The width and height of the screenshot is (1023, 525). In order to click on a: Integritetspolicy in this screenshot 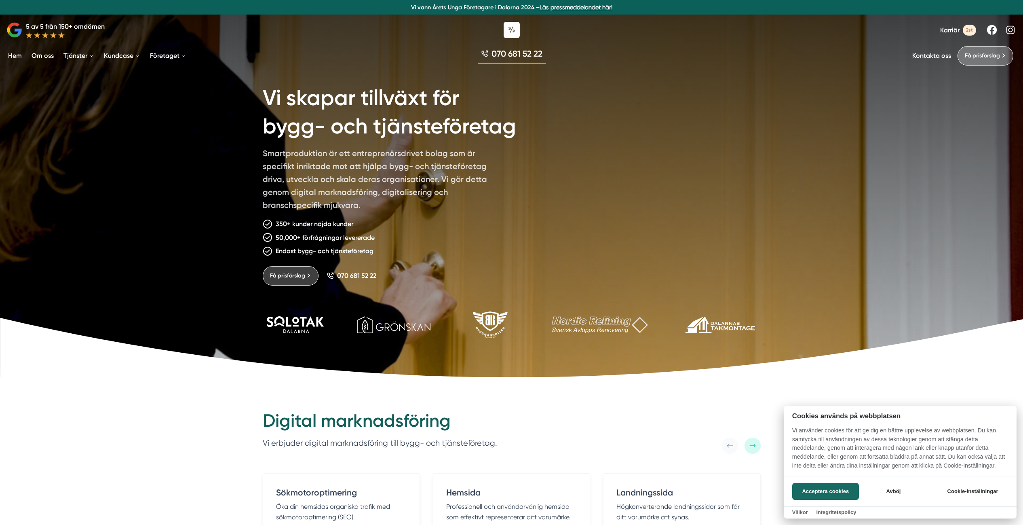, I will do `click(836, 512)`.